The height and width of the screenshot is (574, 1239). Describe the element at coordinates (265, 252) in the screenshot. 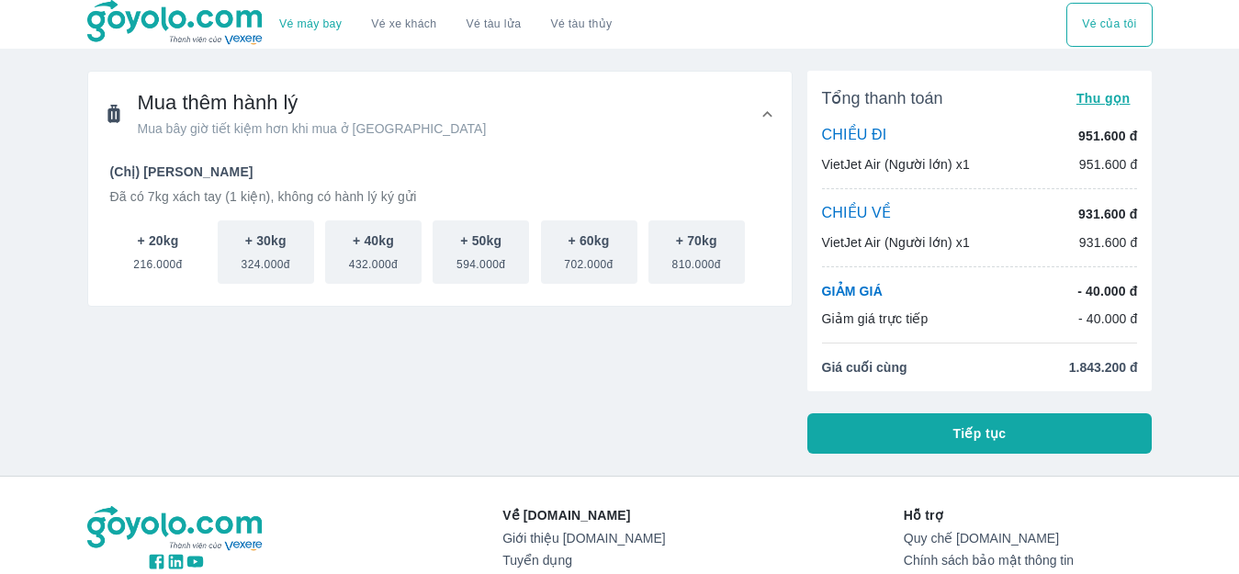

I see `button: + 30kg324.000đ` at that location.